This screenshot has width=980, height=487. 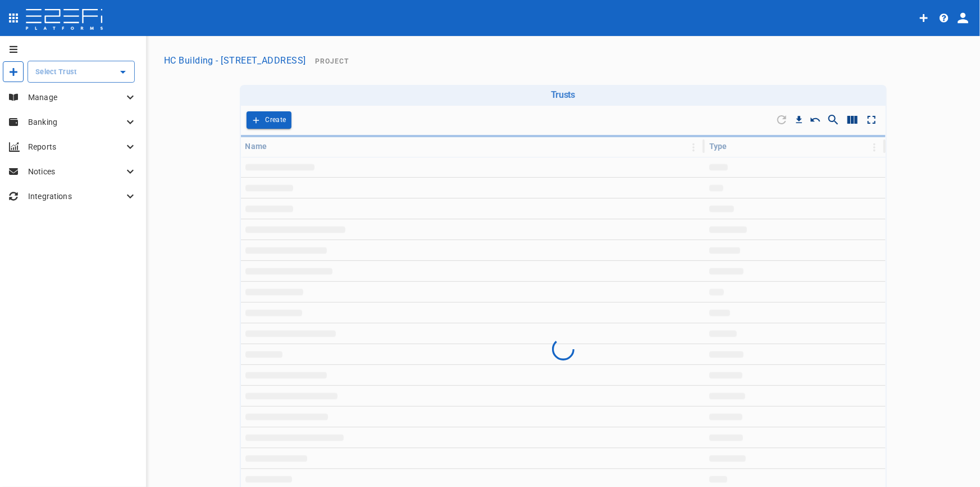 I want to click on span: Loading, so click(x=564, y=136).